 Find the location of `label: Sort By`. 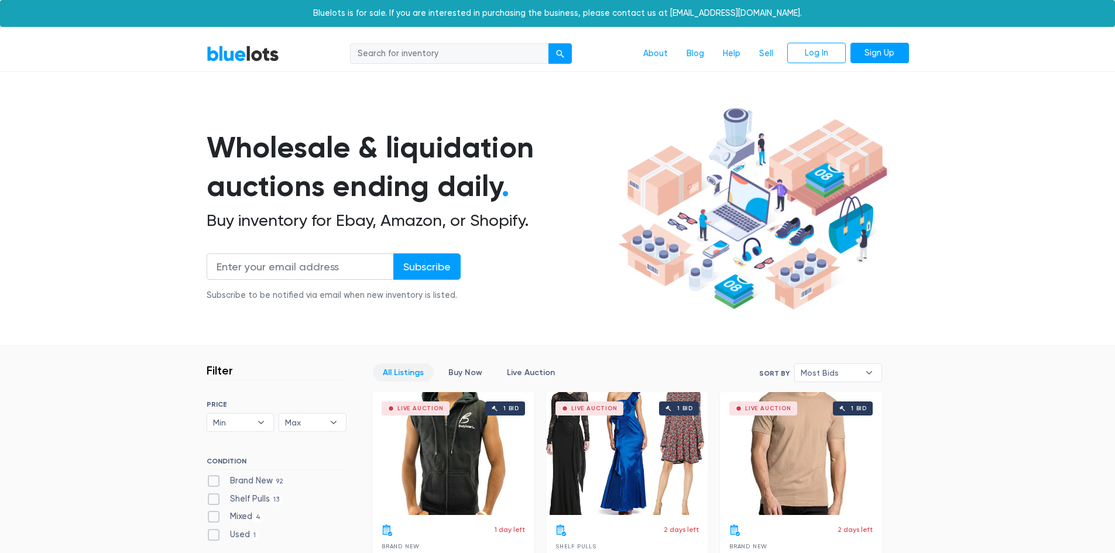

label: Sort By is located at coordinates (774, 373).